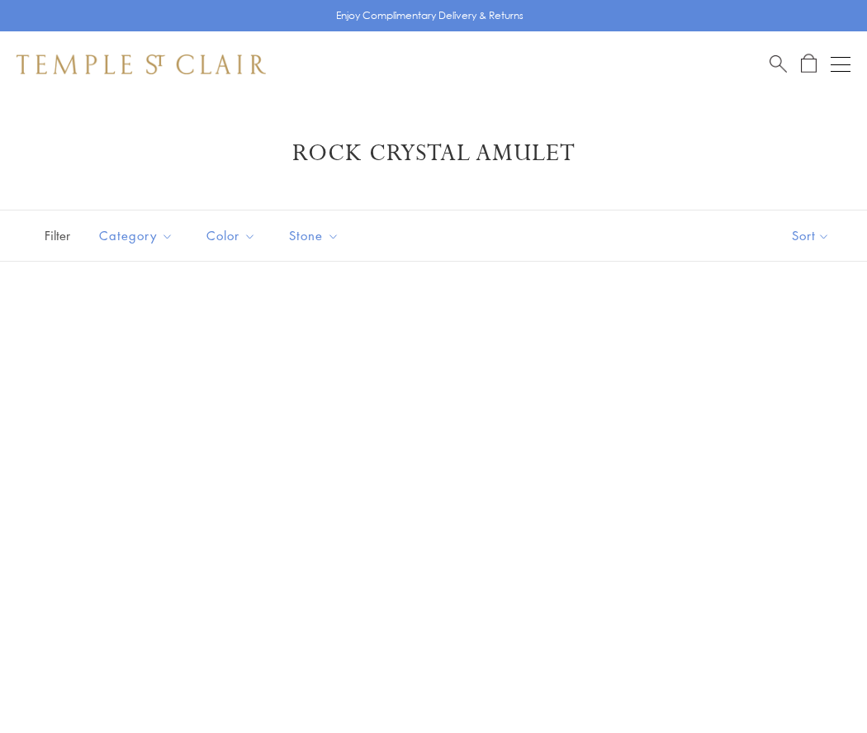 This screenshot has height=733, width=867. What do you see at coordinates (316, 235) in the screenshot?
I see `span: Stone` at bounding box center [316, 235].